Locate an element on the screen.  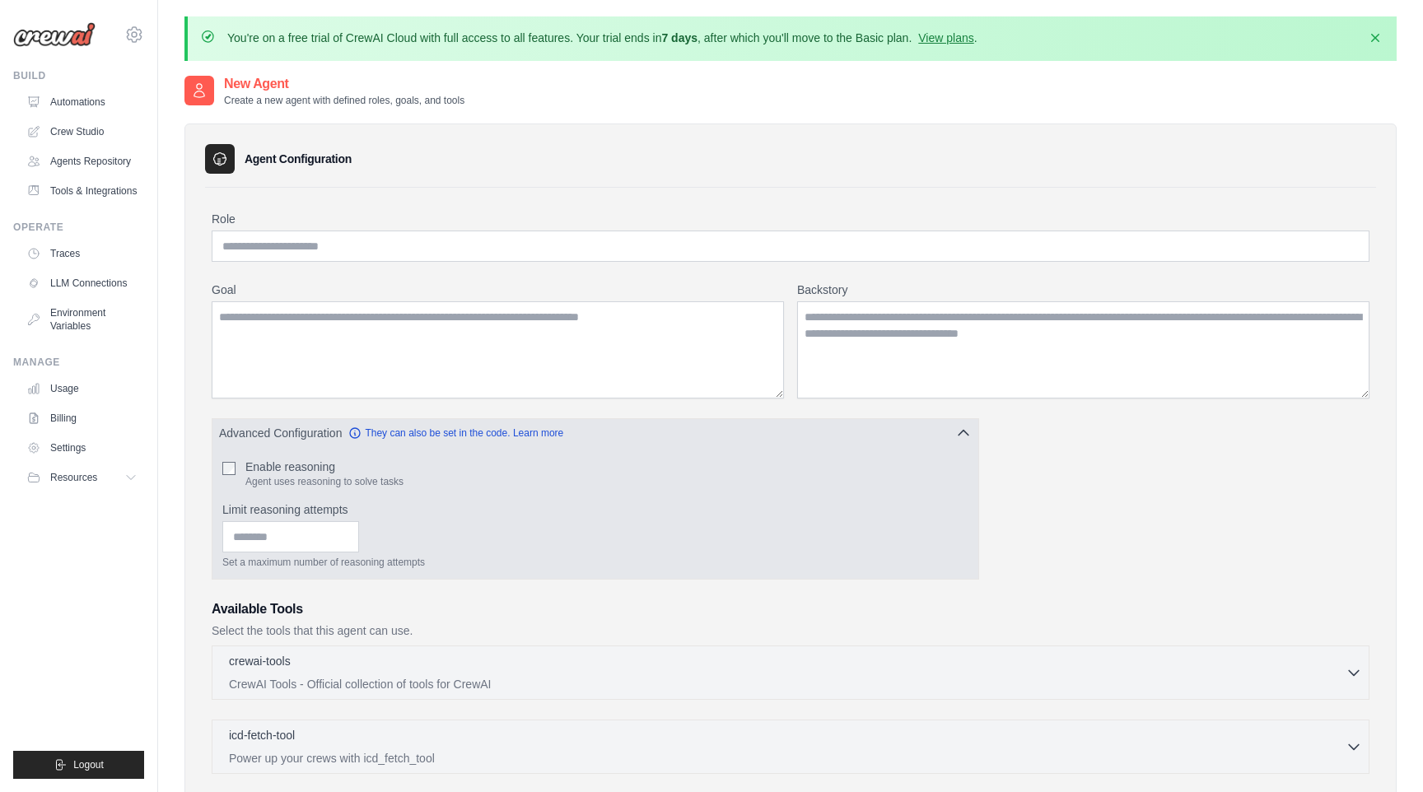
label: Enable reasoning is located at coordinates (325, 467).